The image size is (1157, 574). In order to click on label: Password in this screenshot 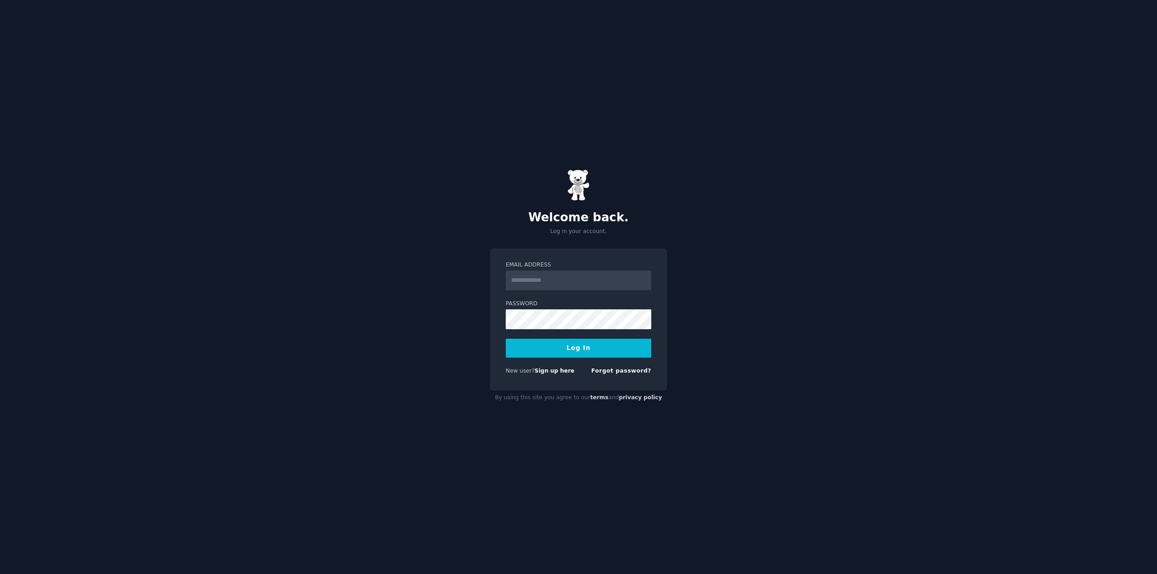, I will do `click(578, 304)`.